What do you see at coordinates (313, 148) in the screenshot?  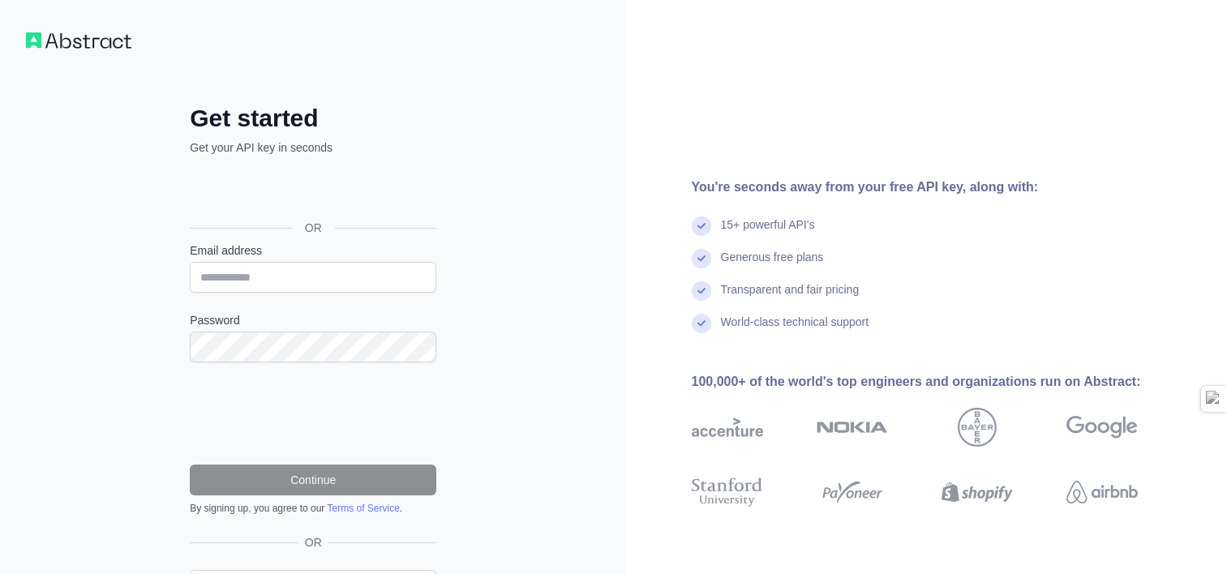 I see `p: Get your API key in seconds` at bounding box center [313, 148].